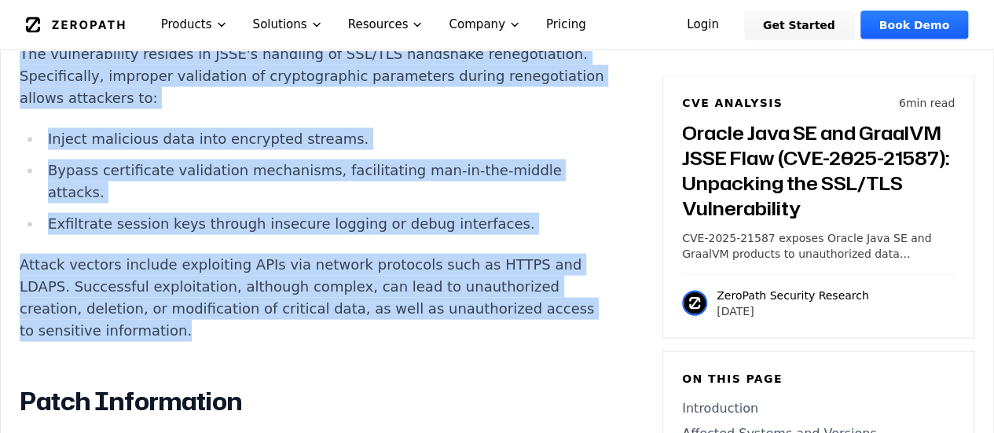  Describe the element at coordinates (312, 76) in the screenshot. I see `p: The vulnerability resides in JSSE's handling of SSL/TLS handshake renegotiation. Specifically, im...` at that location.